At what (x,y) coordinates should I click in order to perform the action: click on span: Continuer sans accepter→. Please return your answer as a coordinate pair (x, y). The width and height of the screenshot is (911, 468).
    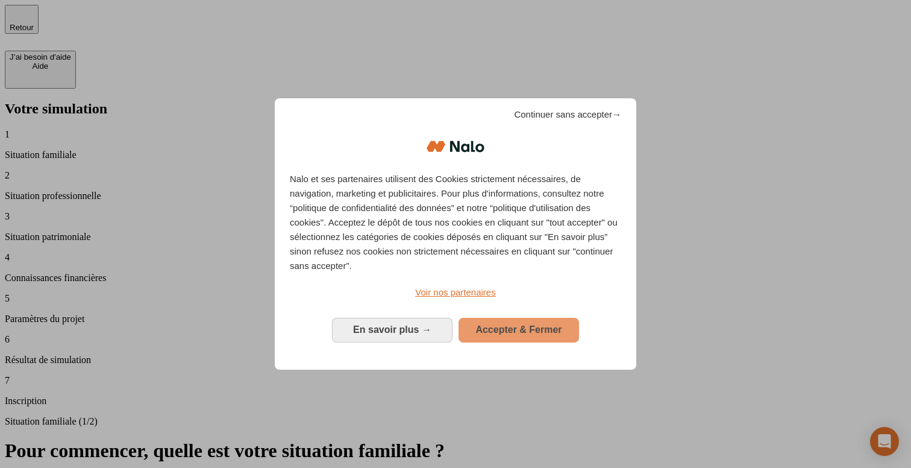
    Looking at the image, I should click on (568, 114).